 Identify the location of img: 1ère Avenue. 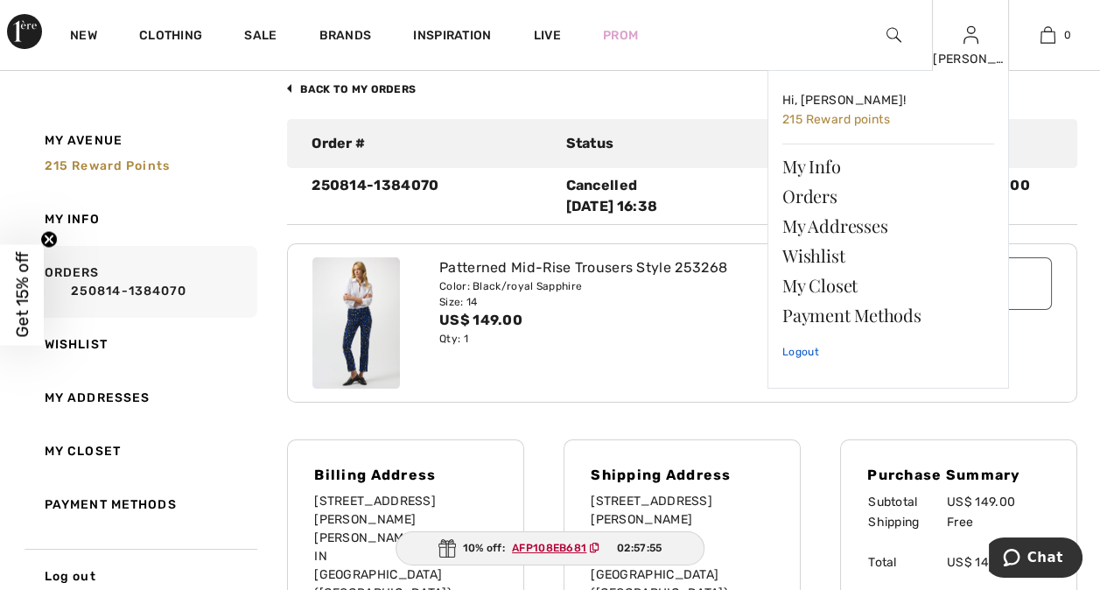
(25, 32).